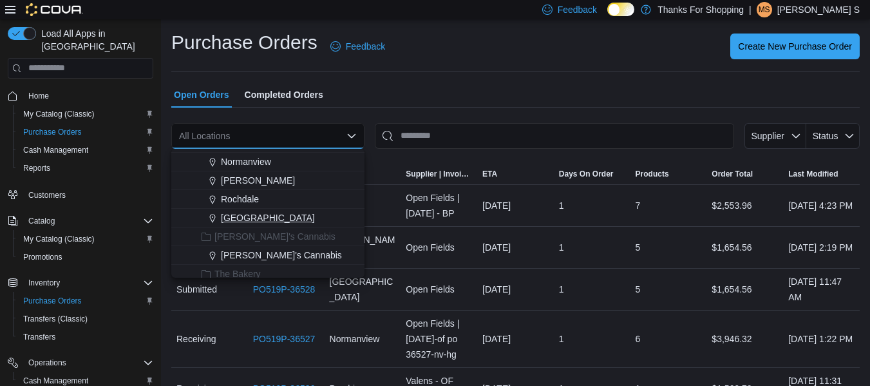  Describe the element at coordinates (55, 319) in the screenshot. I see `span: Transfers (Classic)` at that location.